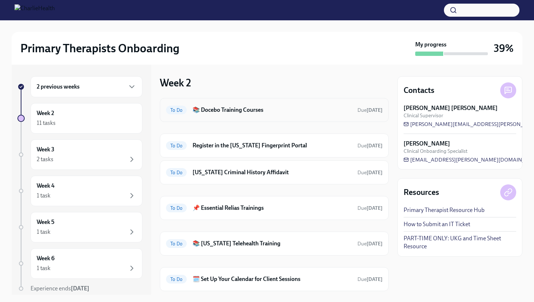 The height and width of the screenshot is (302, 534). What do you see at coordinates (45, 186) in the screenshot?
I see `h6: Week 4` at bounding box center [45, 186].